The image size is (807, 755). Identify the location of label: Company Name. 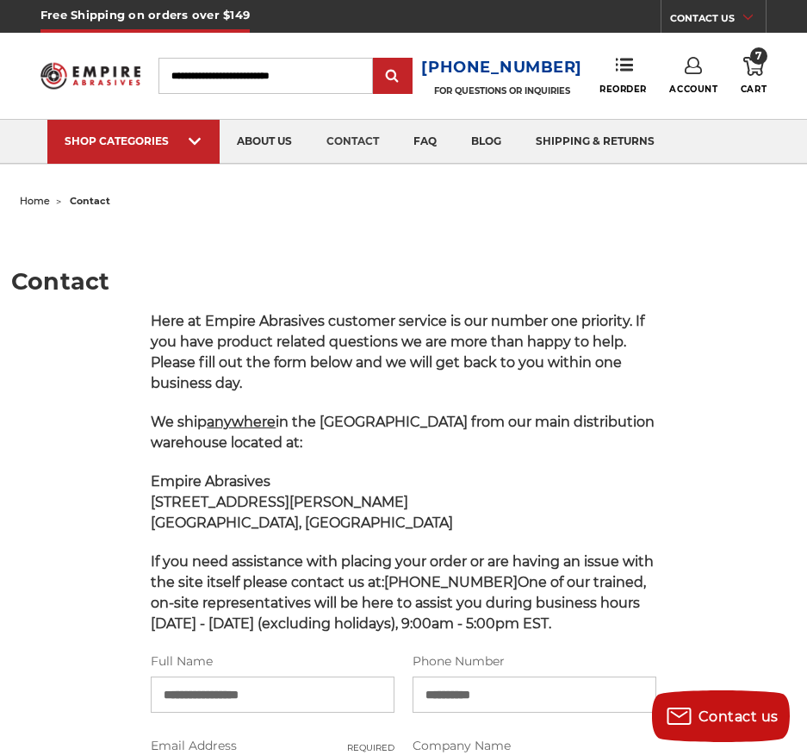
(534, 745).